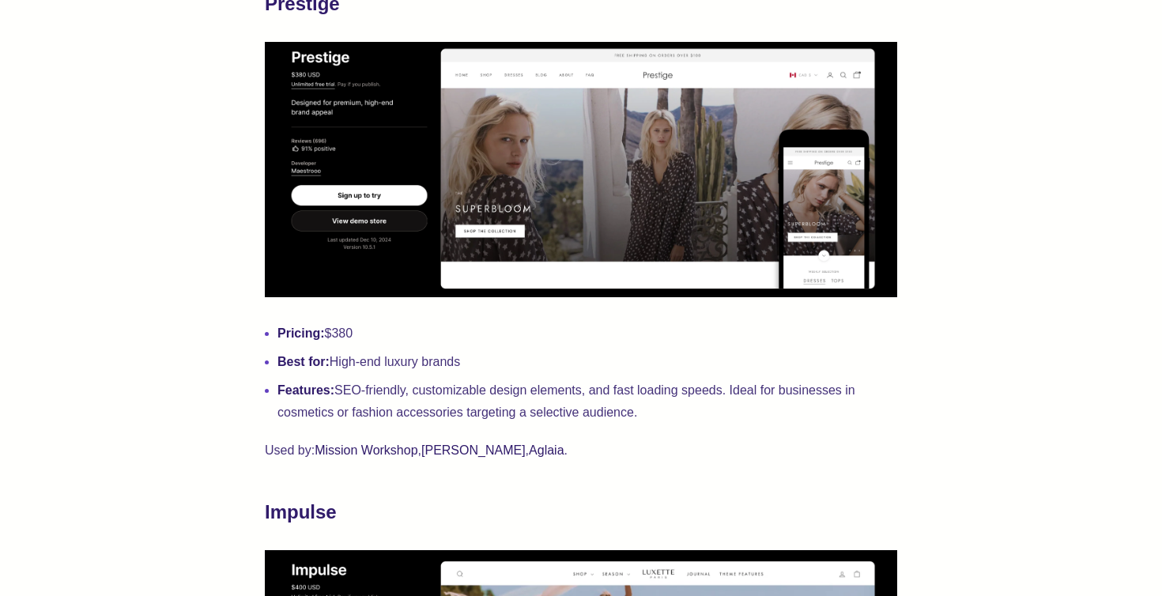  I want to click on a: Mission Workshop, so click(366, 450).